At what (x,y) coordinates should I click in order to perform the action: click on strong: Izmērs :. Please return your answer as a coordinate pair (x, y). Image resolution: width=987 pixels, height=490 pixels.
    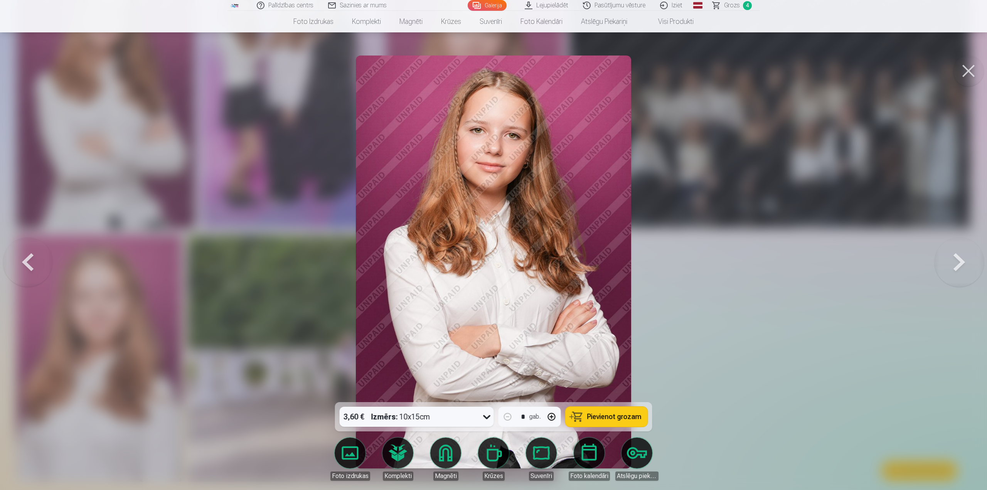
    Looking at the image, I should click on (384, 417).